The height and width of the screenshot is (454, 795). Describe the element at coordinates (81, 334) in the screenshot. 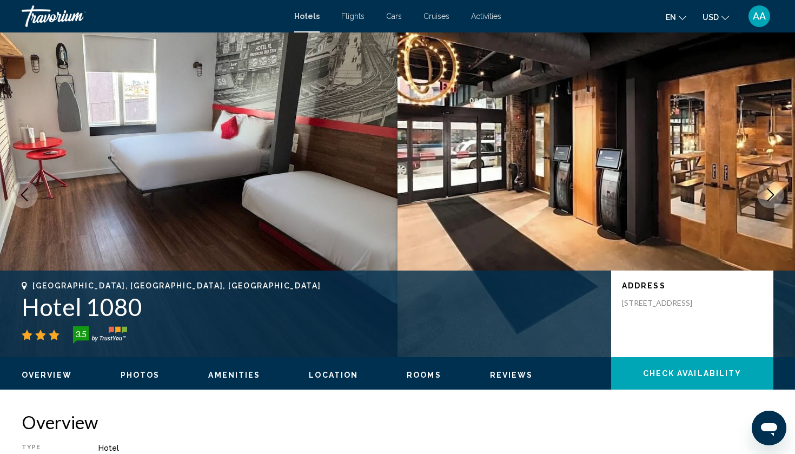

I see `div: 3.5` at that location.